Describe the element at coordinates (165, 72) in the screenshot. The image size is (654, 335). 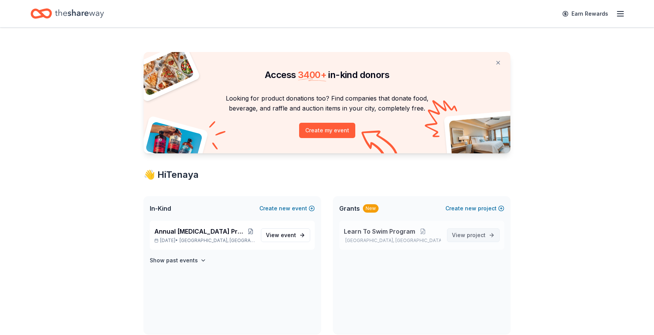
I see `img: Pizza` at that location.